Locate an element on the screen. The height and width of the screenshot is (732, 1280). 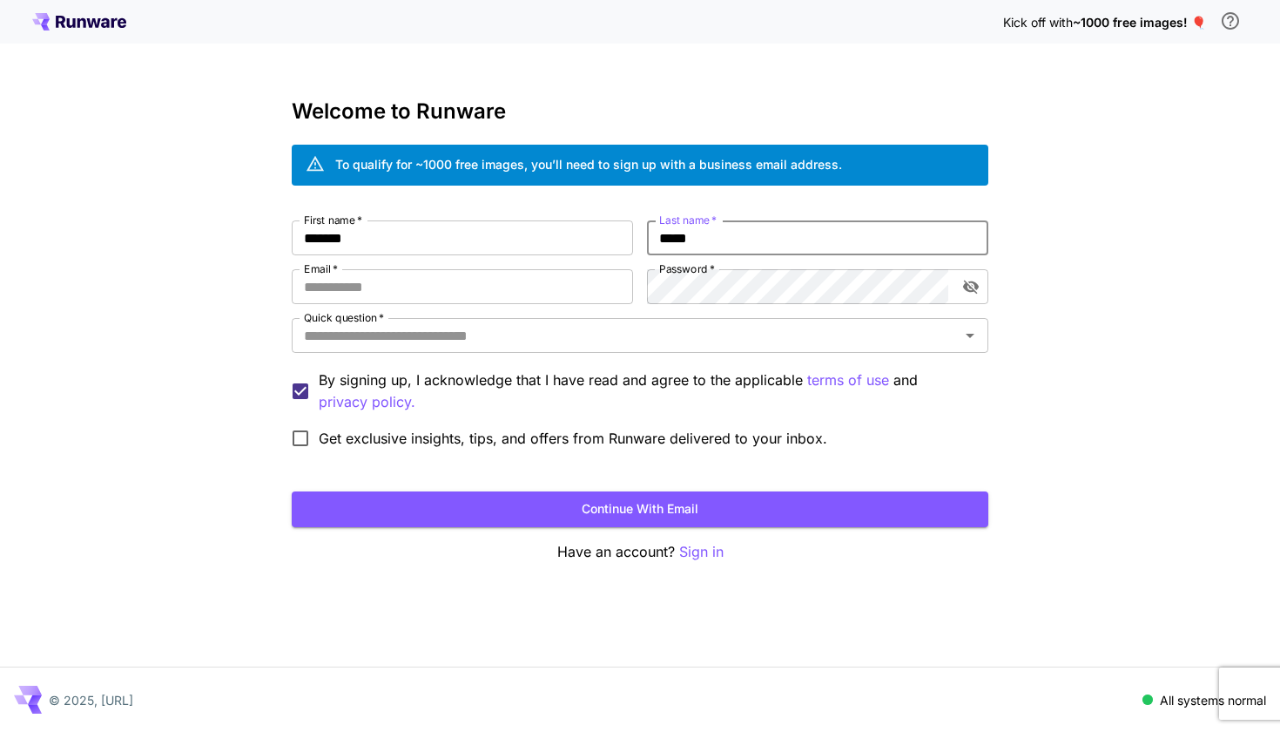
button: Open is located at coordinates (970, 335).